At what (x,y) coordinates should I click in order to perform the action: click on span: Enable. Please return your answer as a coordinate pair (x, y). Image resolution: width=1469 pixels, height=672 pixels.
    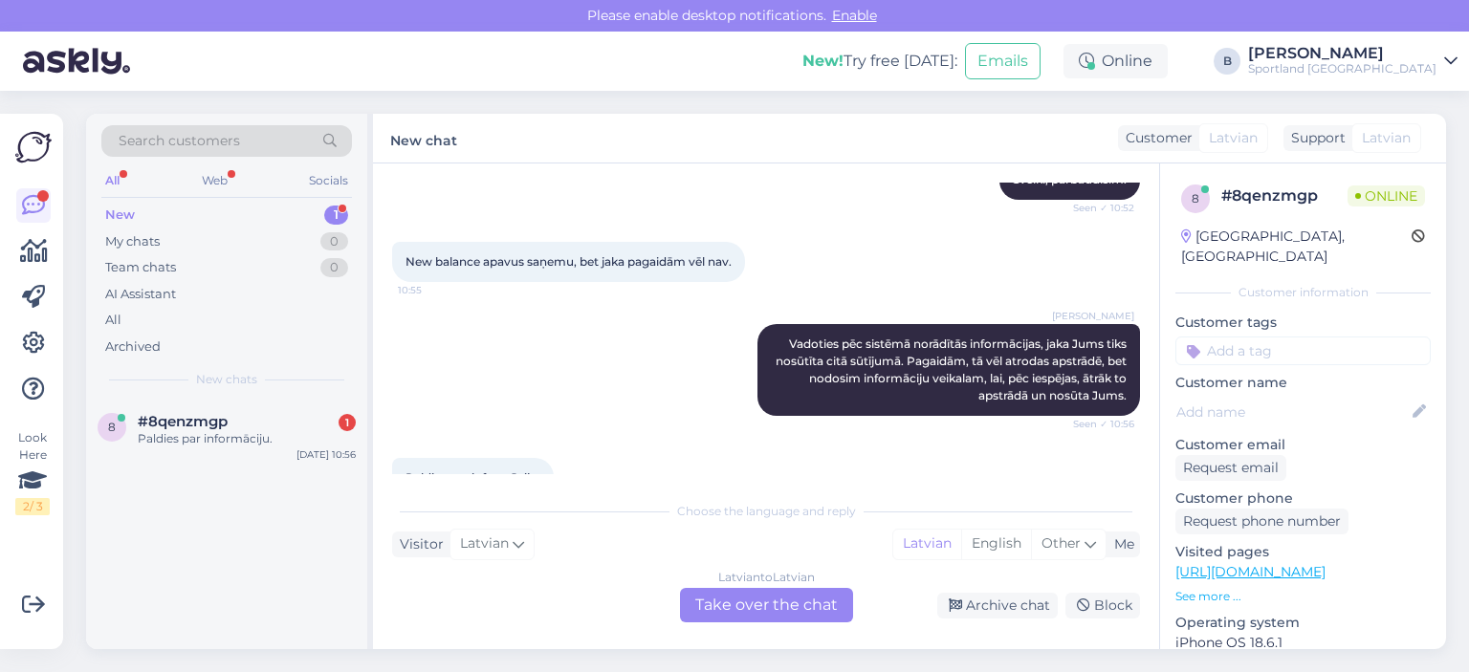
    Looking at the image, I should click on (854, 15).